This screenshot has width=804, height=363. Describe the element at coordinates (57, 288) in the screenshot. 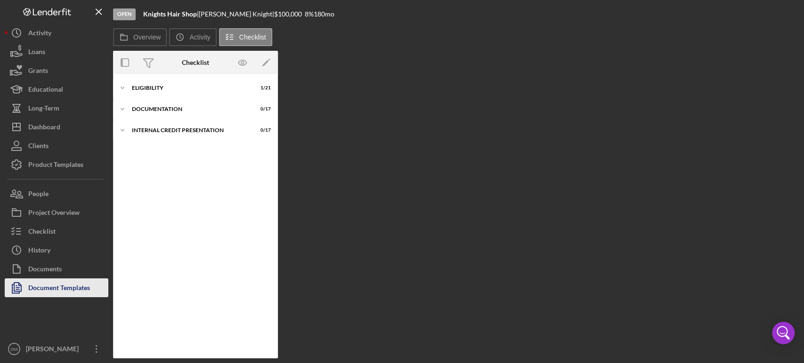

I see `a: Document Templates` at that location.